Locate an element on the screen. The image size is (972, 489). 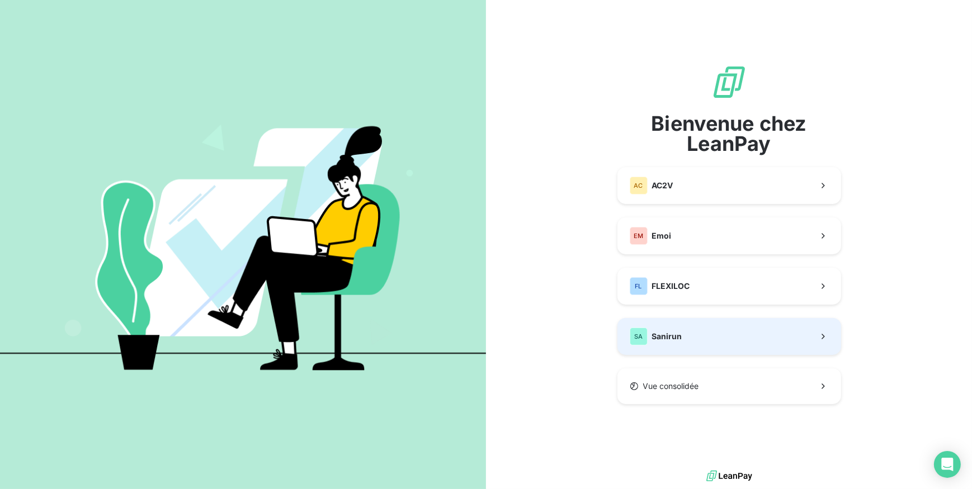
span: Sanirun is located at coordinates (667, 337).